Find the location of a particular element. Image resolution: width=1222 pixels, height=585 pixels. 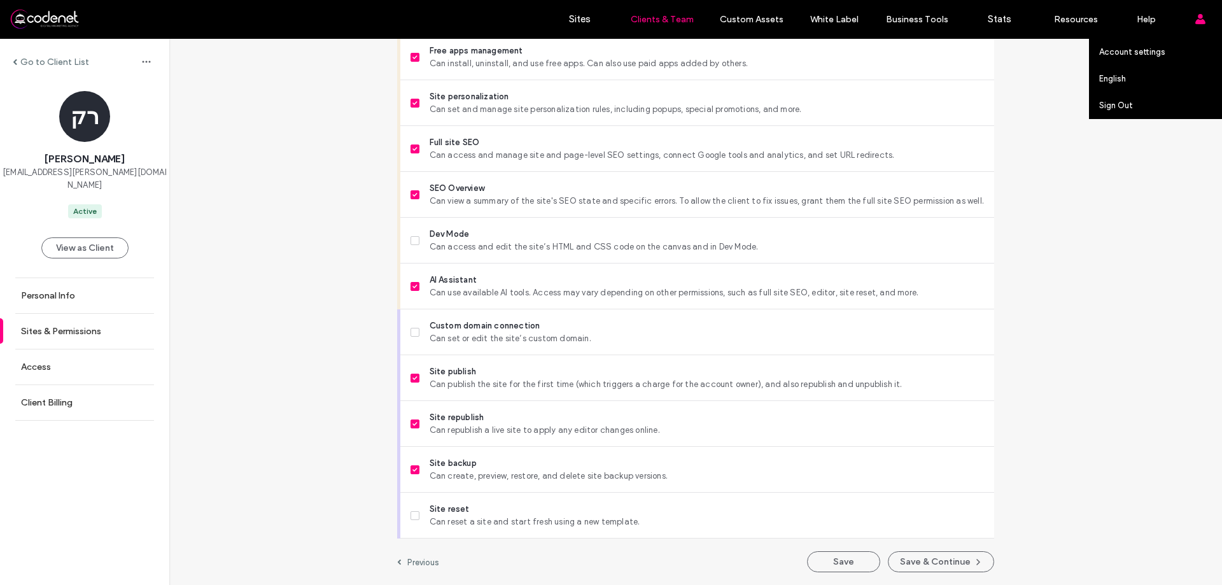

span: Site personalization is located at coordinates (707, 97).